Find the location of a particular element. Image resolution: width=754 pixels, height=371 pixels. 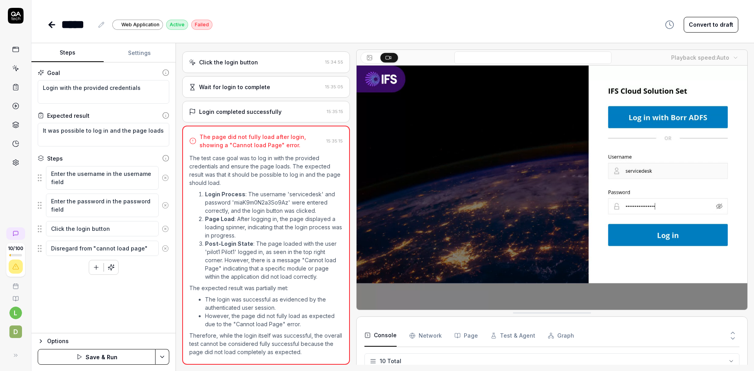

button: Graph is located at coordinates (560, 336).